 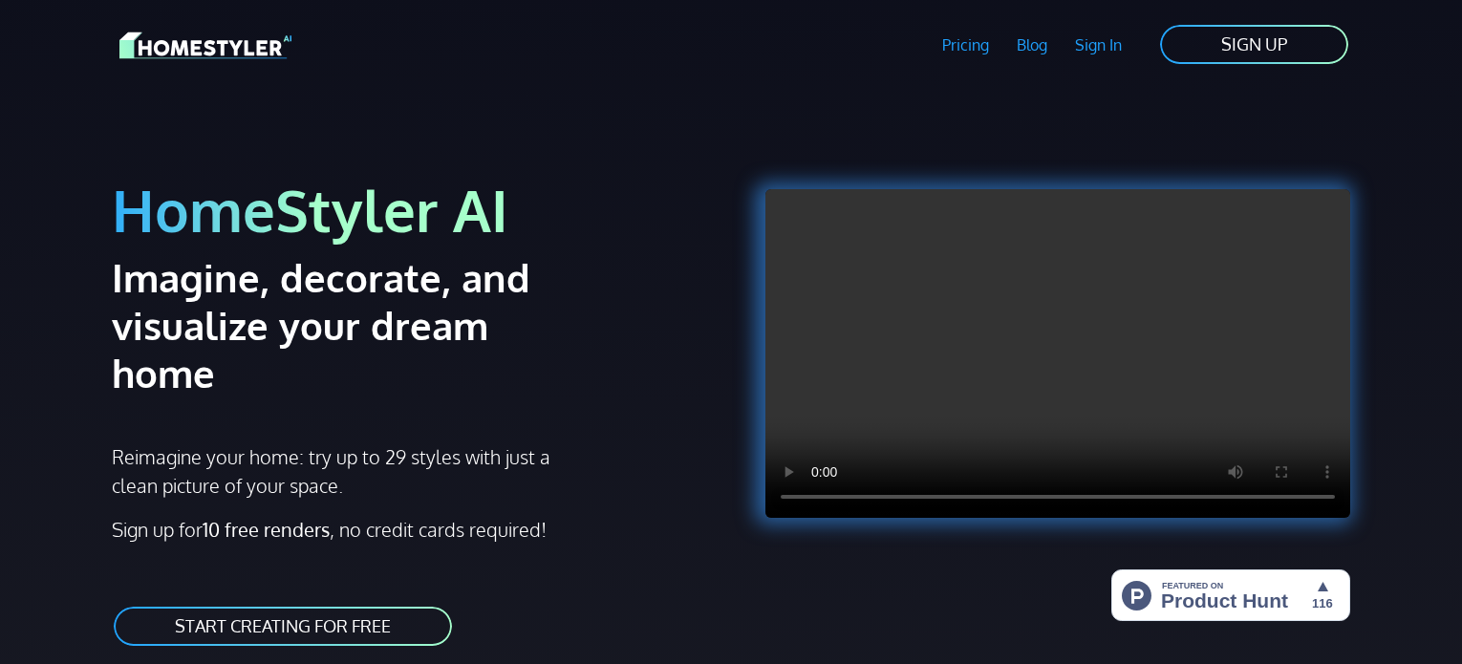 What do you see at coordinates (966, 45) in the screenshot?
I see `a: Pricing` at bounding box center [966, 45].